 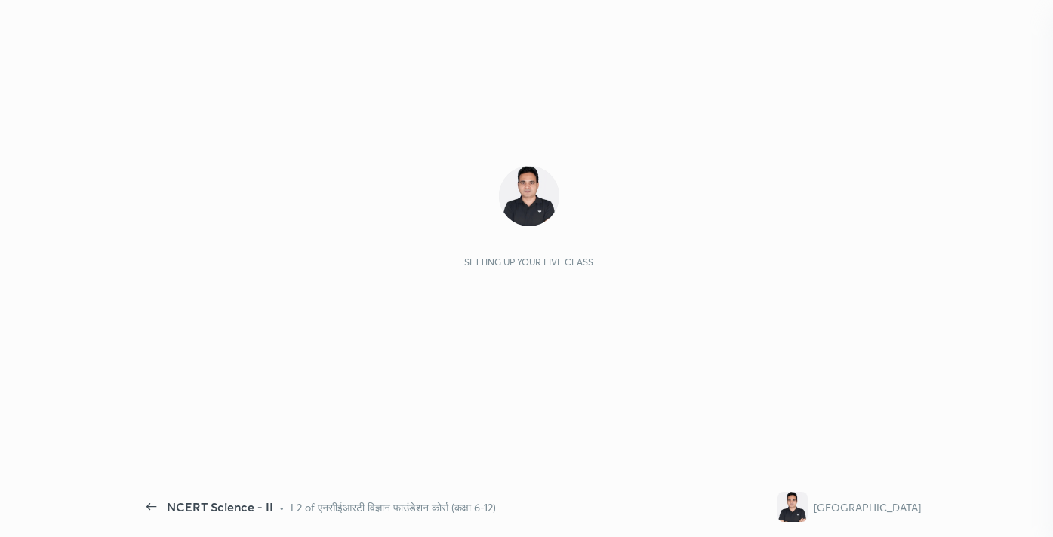 I want to click on div: Setting up your live class, so click(x=528, y=262).